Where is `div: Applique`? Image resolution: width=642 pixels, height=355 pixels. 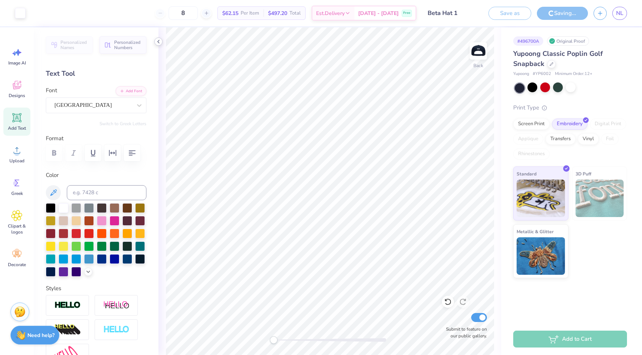
div: Applique is located at coordinates (528, 139).